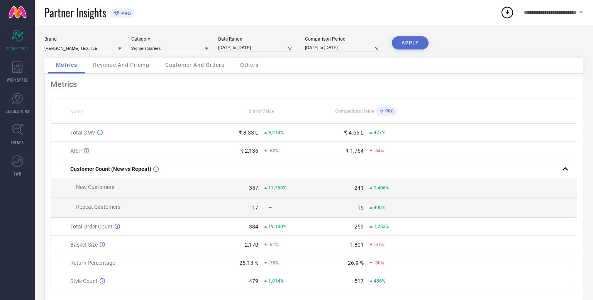 Image resolution: width=593 pixels, height=300 pixels. I want to click on span: 456%, so click(380, 281).